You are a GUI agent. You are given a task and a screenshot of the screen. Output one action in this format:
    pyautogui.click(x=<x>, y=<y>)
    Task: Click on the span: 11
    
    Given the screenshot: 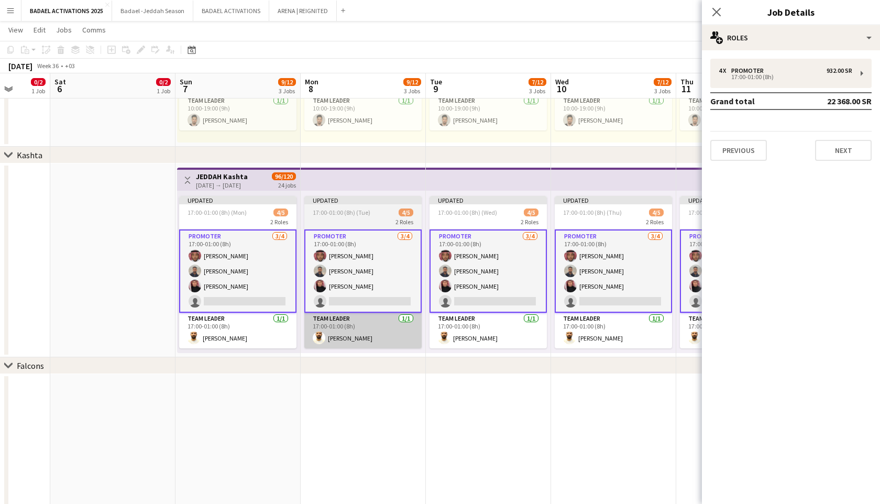 What is the action you would take?
    pyautogui.click(x=686, y=89)
    